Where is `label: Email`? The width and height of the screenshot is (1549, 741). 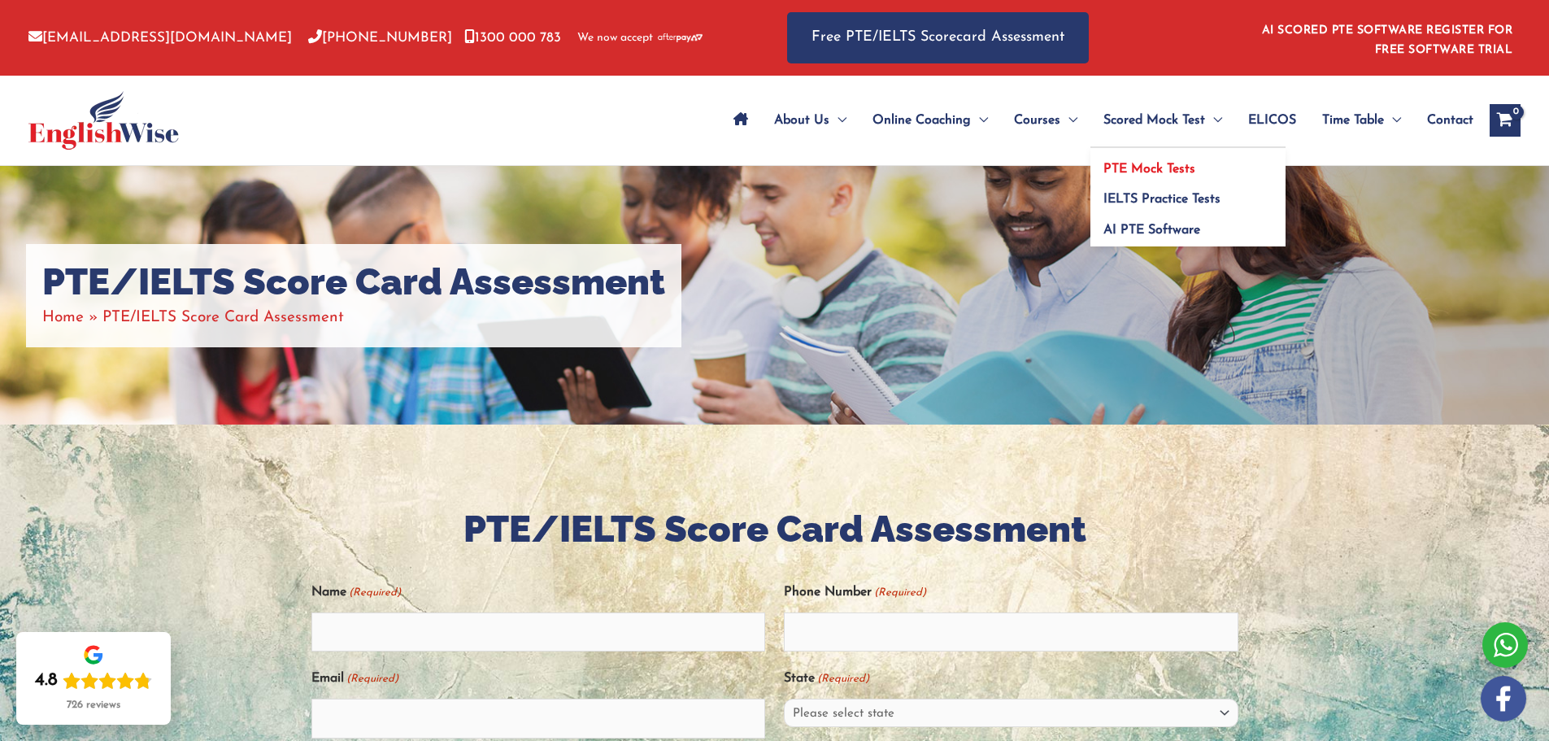
label: Email is located at coordinates (355, 678).